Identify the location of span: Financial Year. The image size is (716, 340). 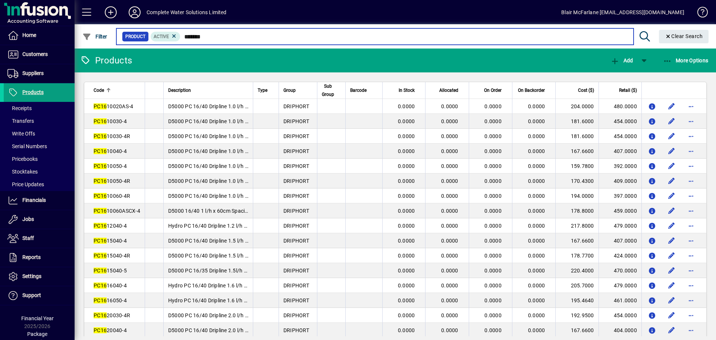
(37, 318).